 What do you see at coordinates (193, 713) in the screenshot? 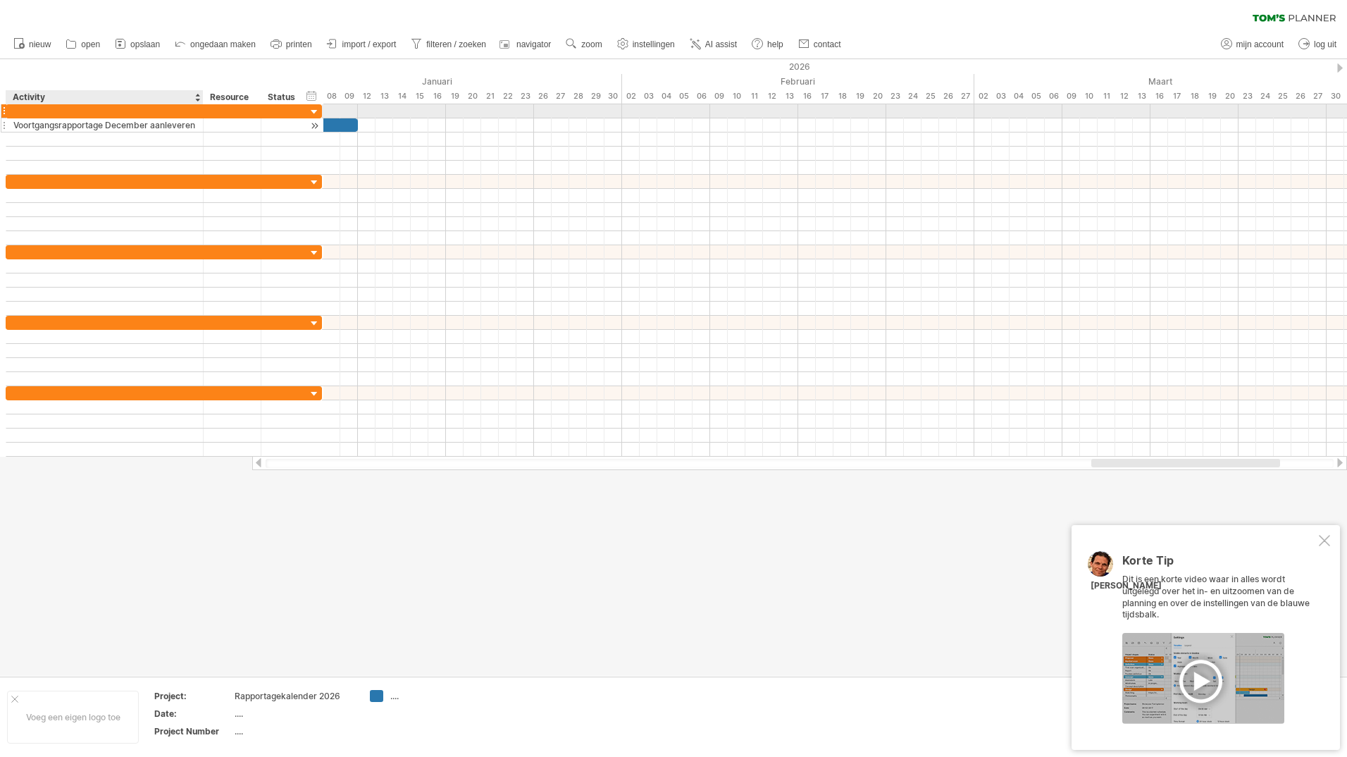
I see `div: Date:` at bounding box center [193, 713].